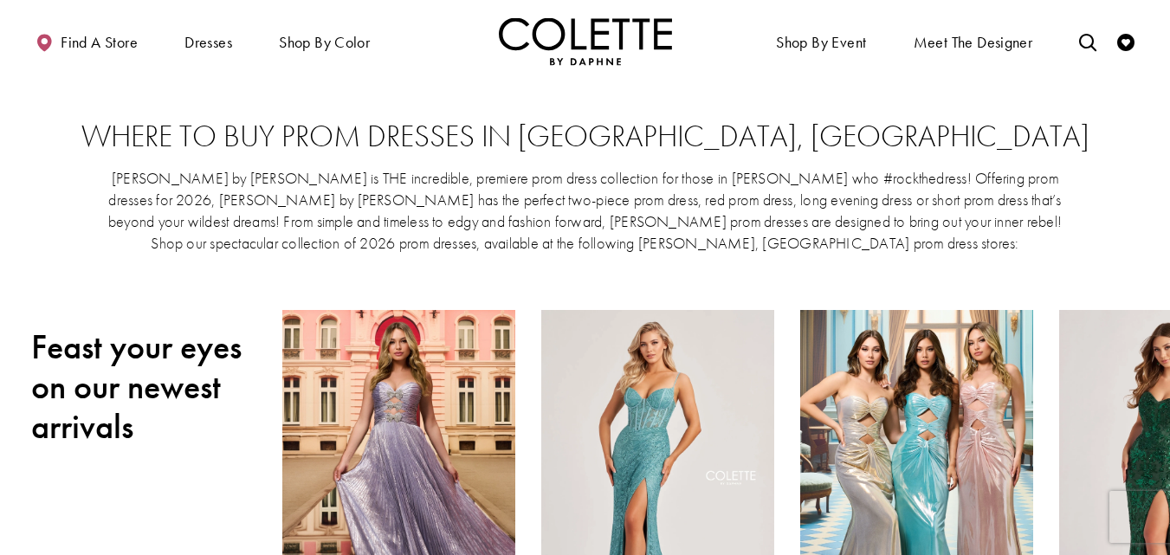 Image resolution: width=1170 pixels, height=555 pixels. What do you see at coordinates (1126, 41) in the screenshot?
I see `a: Check Wishlist` at bounding box center [1126, 41].